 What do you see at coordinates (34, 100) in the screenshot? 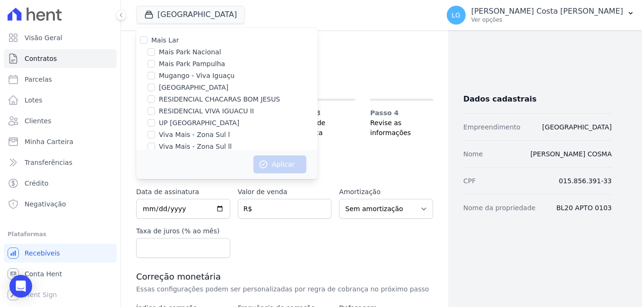
I see `span: Lotes` at bounding box center [34, 100].